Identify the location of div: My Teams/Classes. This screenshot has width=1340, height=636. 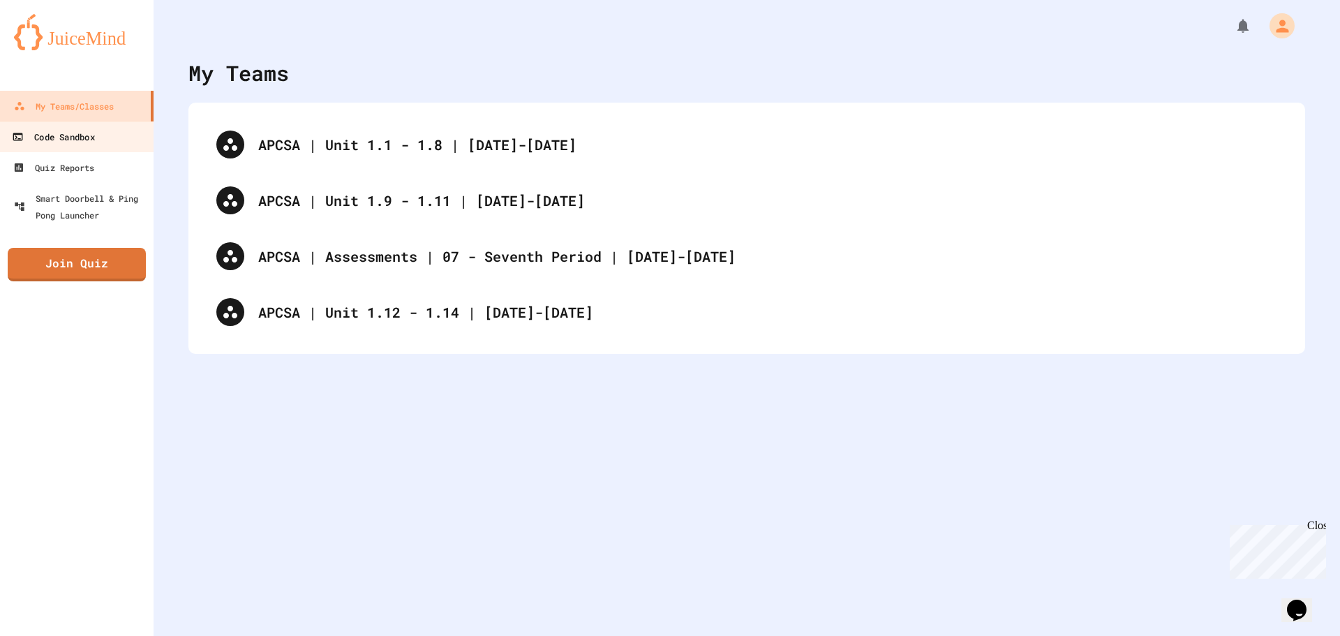
(64, 106).